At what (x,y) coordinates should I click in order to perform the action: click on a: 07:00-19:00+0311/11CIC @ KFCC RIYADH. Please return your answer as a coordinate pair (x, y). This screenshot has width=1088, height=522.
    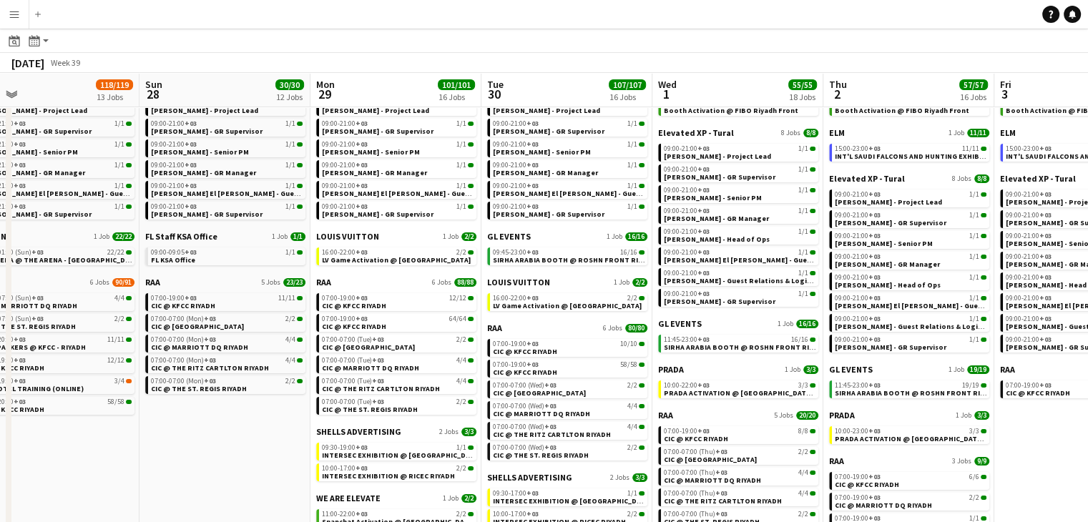
    Looking at the image, I should click on (227, 301).